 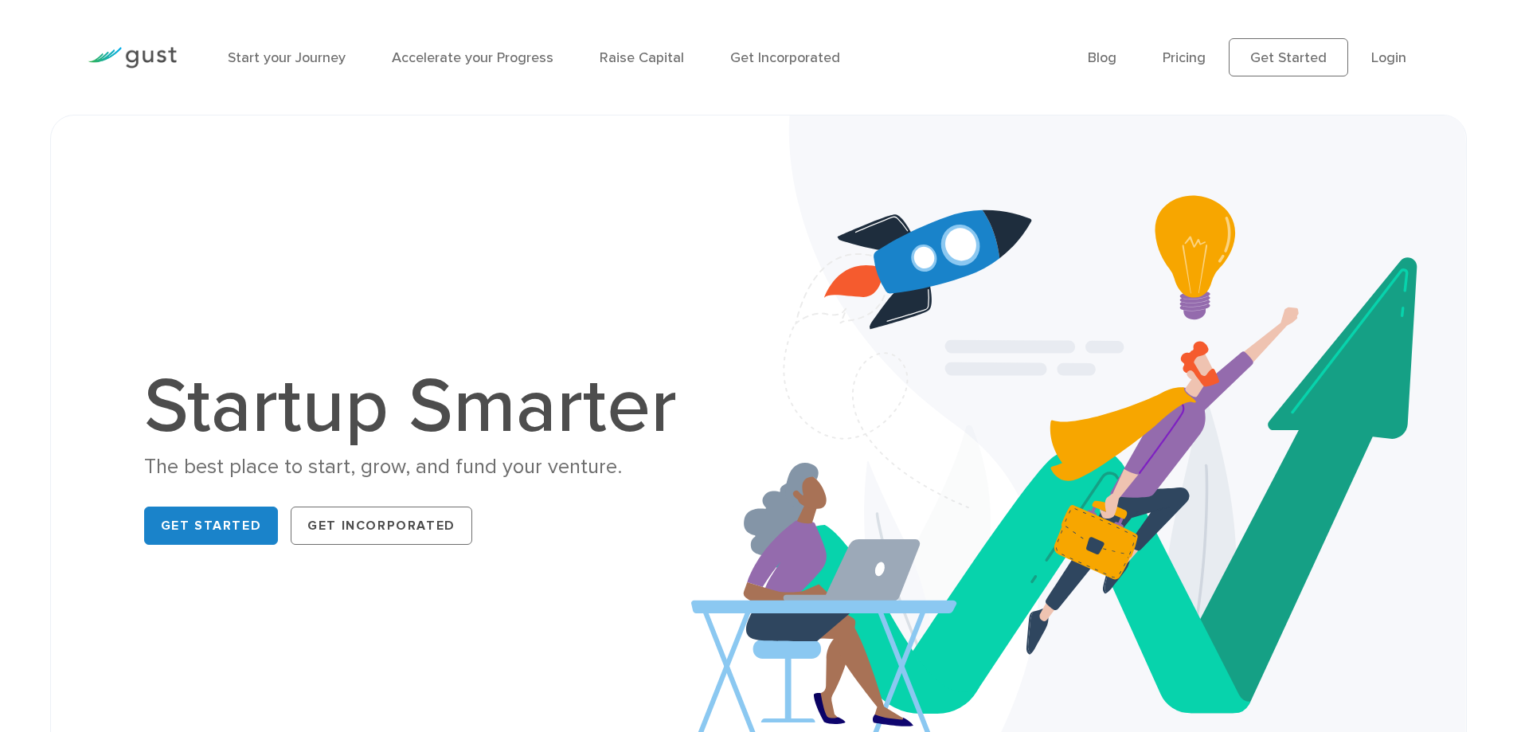 What do you see at coordinates (287, 57) in the screenshot?
I see `a: Start your Journey` at bounding box center [287, 57].